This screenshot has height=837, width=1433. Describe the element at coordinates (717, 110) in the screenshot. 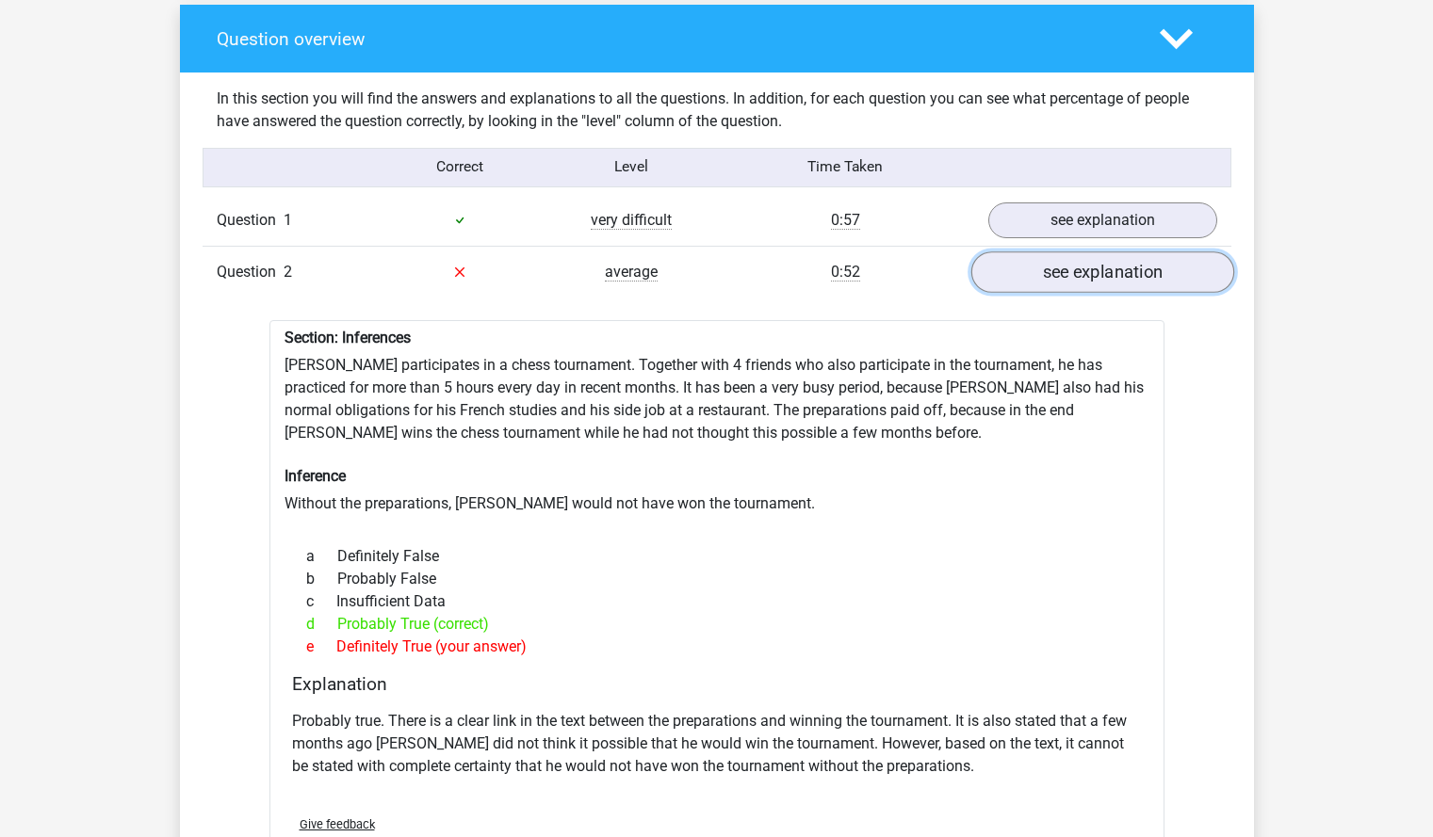

I see `div: In this section you will find the answers and explanations to all the questions. In addition, for...` at that location.